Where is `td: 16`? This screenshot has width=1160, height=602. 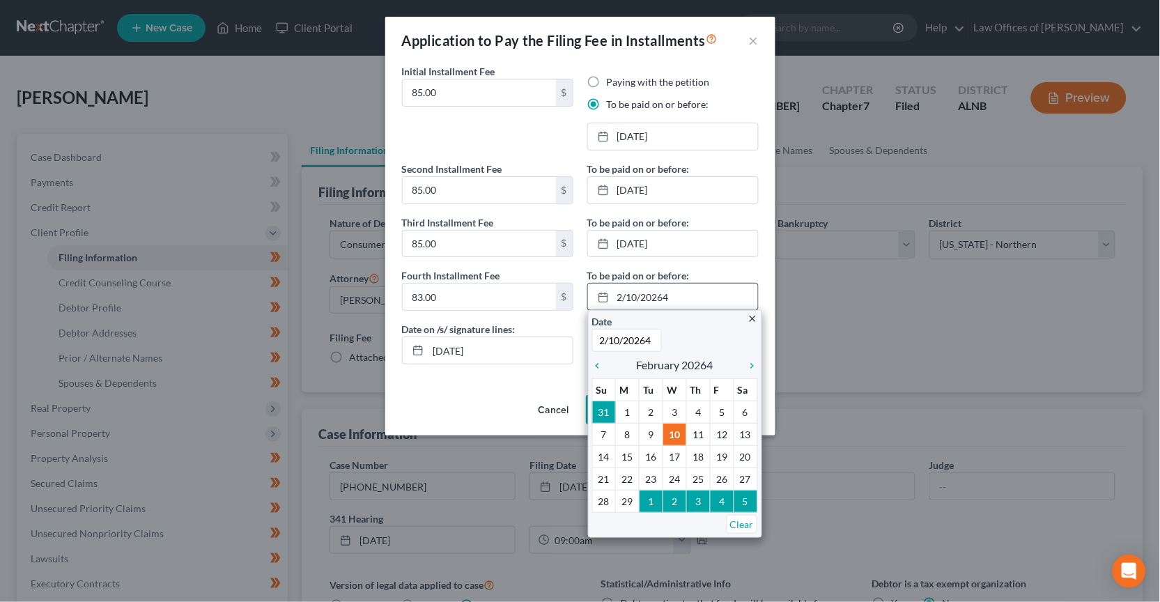 td: 16 is located at coordinates (651, 457).